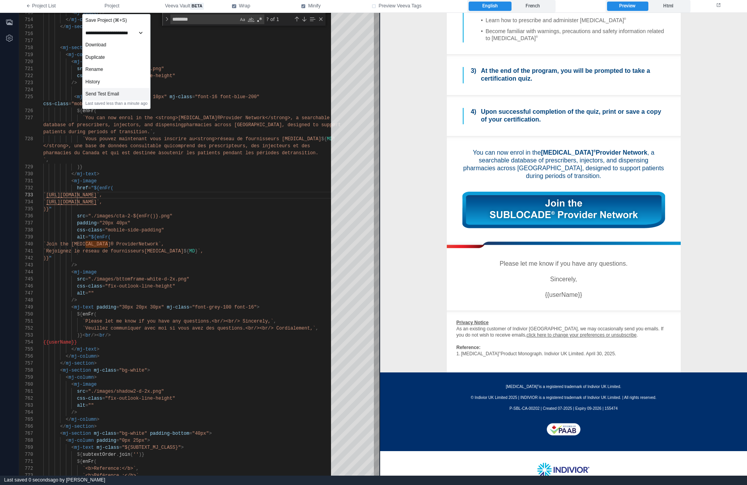  What do you see at coordinates (26, 258) in the screenshot?
I see `div: 742` at bounding box center [26, 258].